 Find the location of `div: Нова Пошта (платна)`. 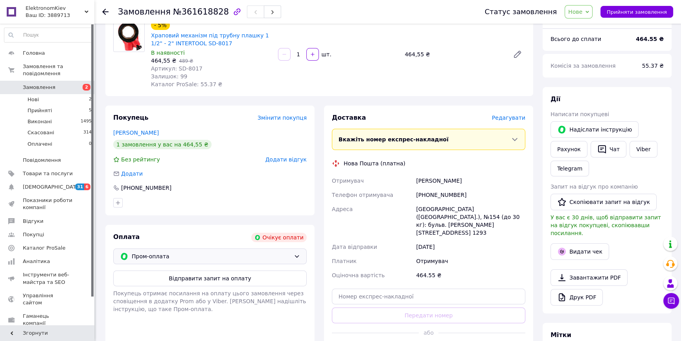

div: Нова Пошта (платна) is located at coordinates (374, 163).